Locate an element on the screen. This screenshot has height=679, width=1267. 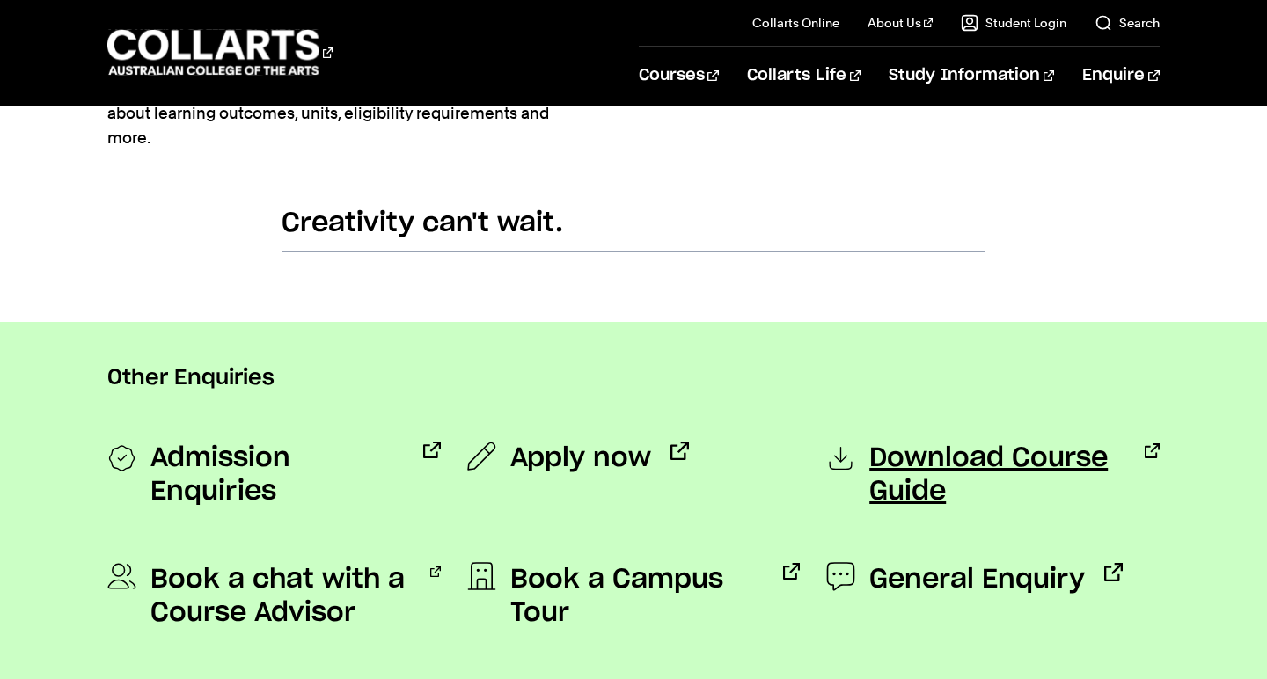
a: Book a Campus Tour is located at coordinates (633, 597).